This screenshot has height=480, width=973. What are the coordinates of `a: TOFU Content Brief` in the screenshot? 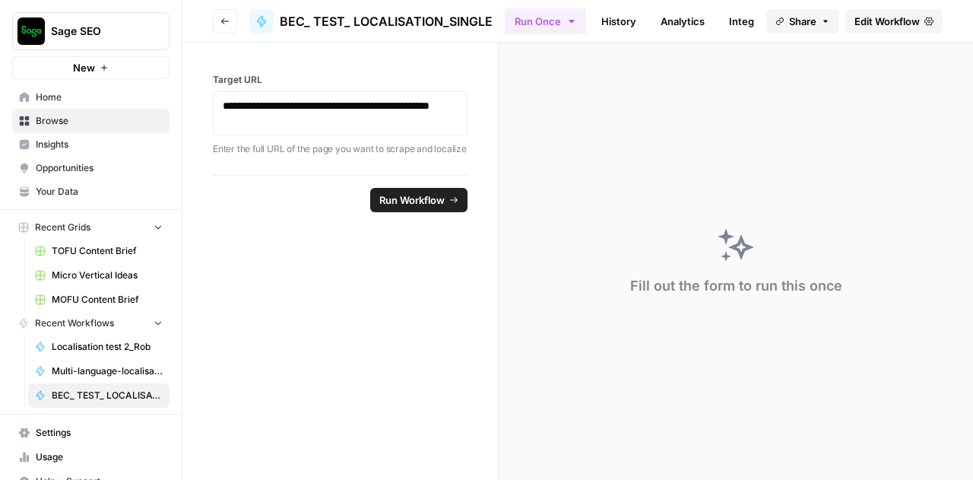 It's located at (99, 251).